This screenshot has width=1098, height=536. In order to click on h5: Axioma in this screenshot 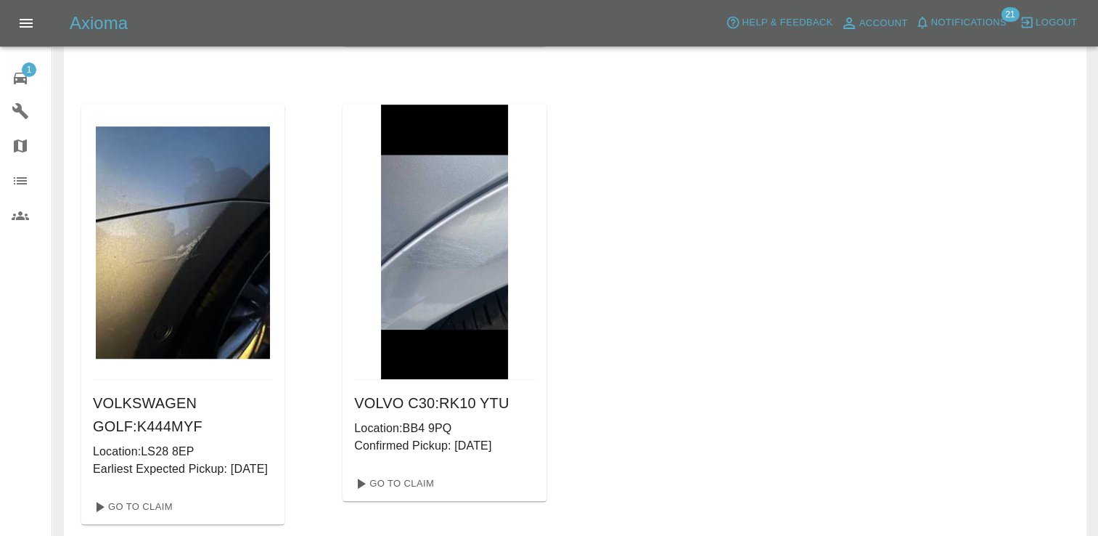, I will do `click(99, 23)`.